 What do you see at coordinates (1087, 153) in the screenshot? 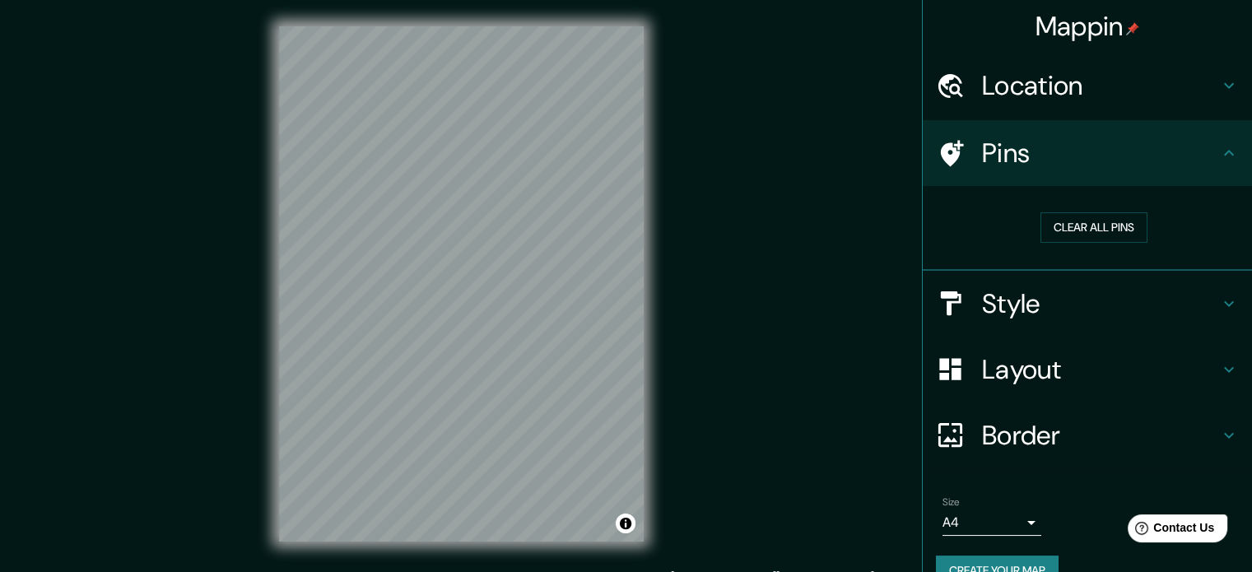
I see `div: Pins` at bounding box center [1087, 153].